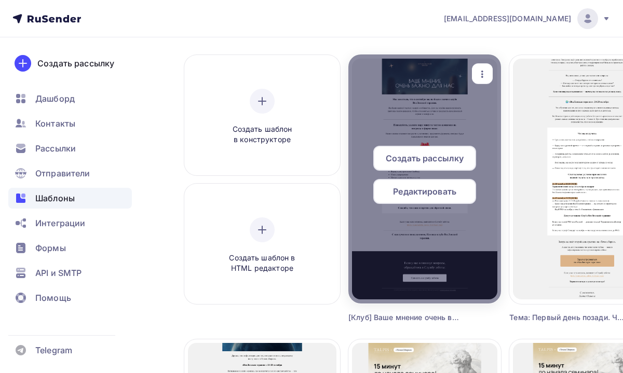 This screenshot has height=373, width=623. What do you see at coordinates (424, 158) in the screenshot?
I see `span: Создать рассылку` at bounding box center [424, 158].